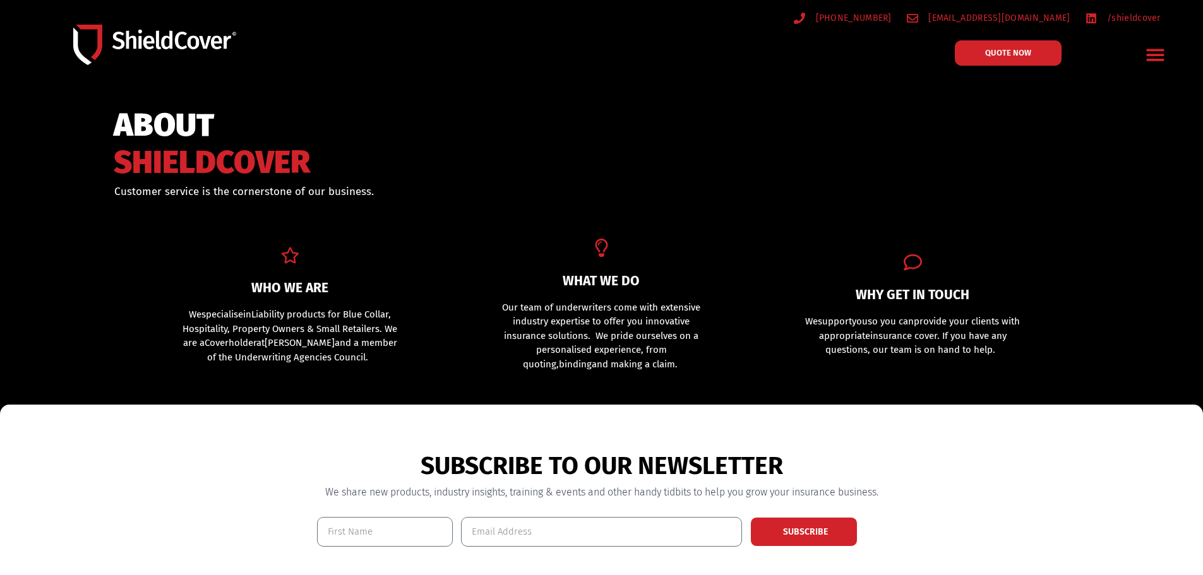 The height and width of the screenshot is (575, 1203). What do you see at coordinates (859, 321) in the screenshot?
I see `span: you` at bounding box center [859, 321].